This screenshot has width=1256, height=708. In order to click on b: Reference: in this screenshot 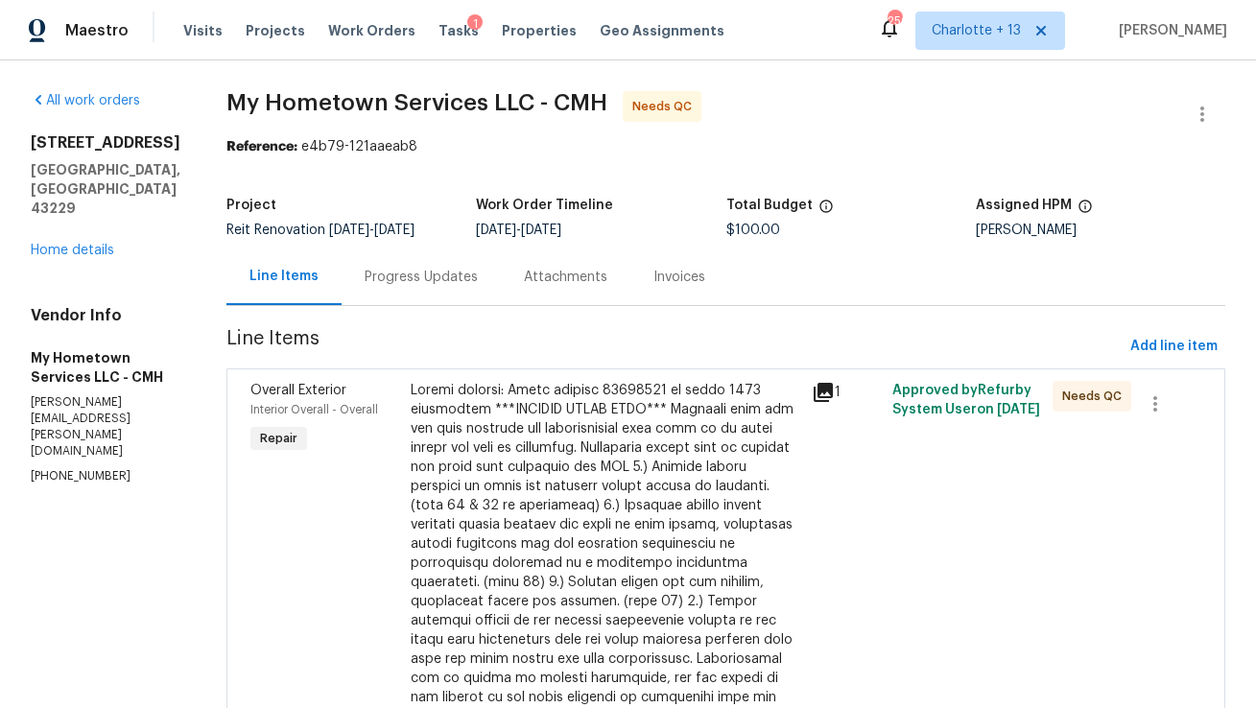, I will do `click(262, 147)`.